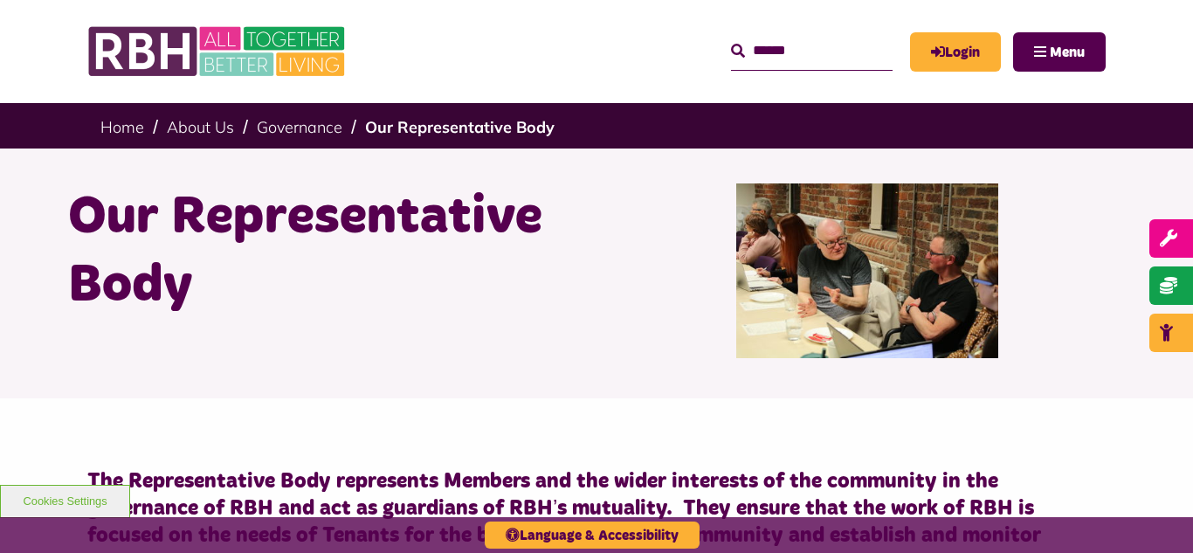 Image resolution: width=1193 pixels, height=553 pixels. Describe the element at coordinates (200, 127) in the screenshot. I see `a: About Us` at that location.